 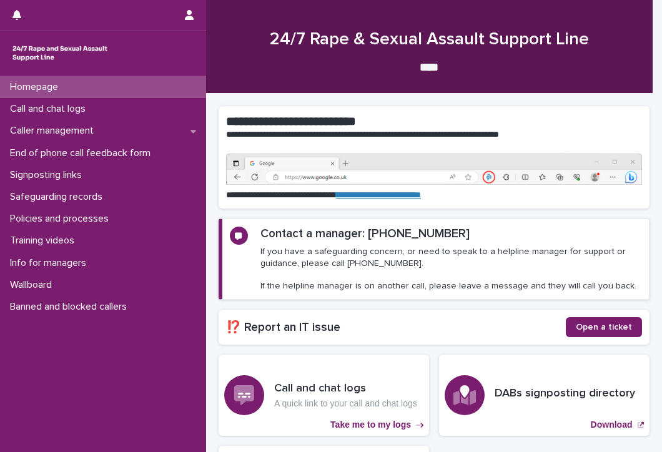 I want to click on p: Call and chat logs, so click(x=50, y=109).